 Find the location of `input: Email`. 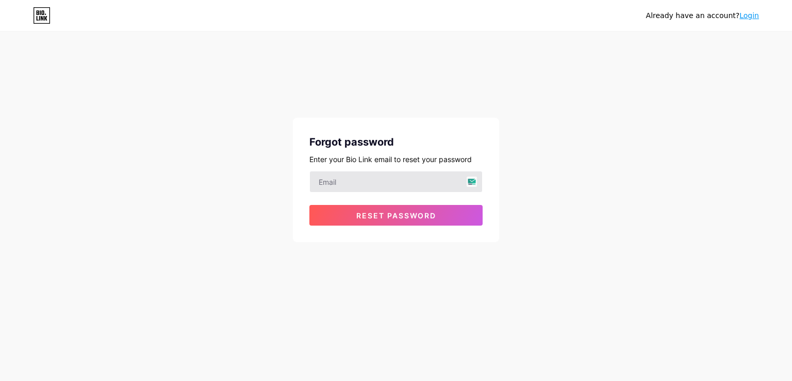

input: Email is located at coordinates (396, 181).